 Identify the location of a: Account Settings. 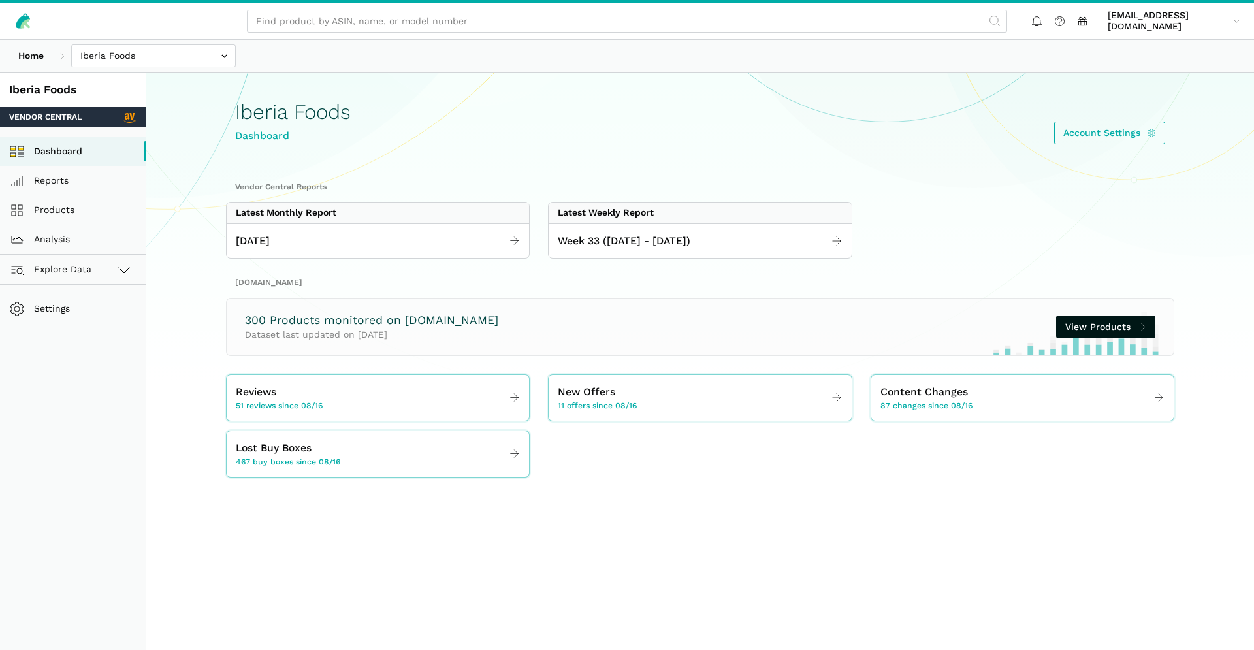
(1110, 133).